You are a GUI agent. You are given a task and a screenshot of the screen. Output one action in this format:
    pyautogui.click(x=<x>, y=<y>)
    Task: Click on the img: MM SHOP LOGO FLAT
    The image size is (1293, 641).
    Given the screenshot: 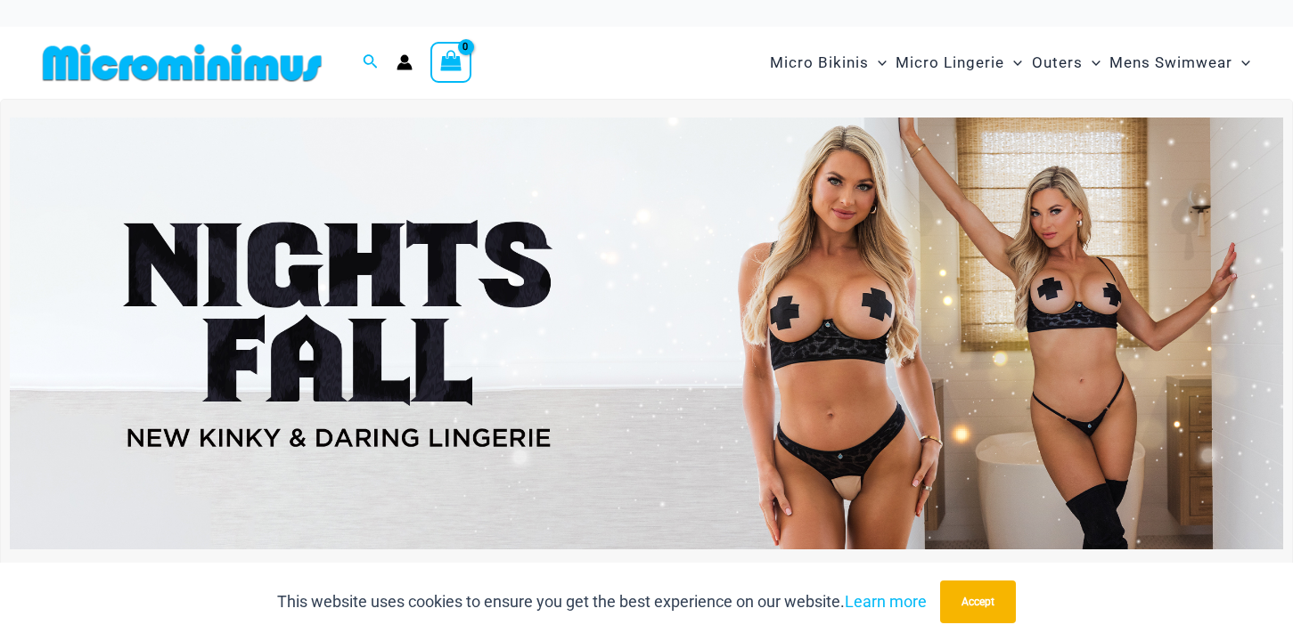 What is the action you would take?
    pyautogui.click(x=182, y=62)
    